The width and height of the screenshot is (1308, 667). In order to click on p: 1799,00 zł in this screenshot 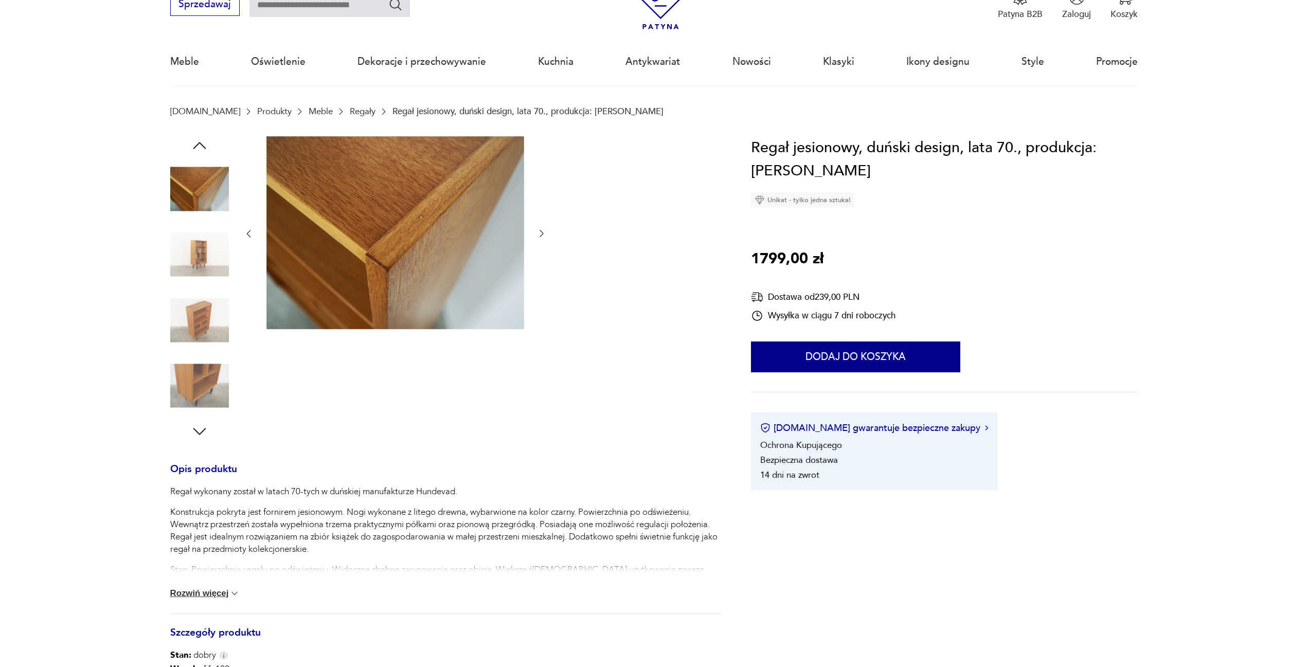, I will do `click(787, 259)`.